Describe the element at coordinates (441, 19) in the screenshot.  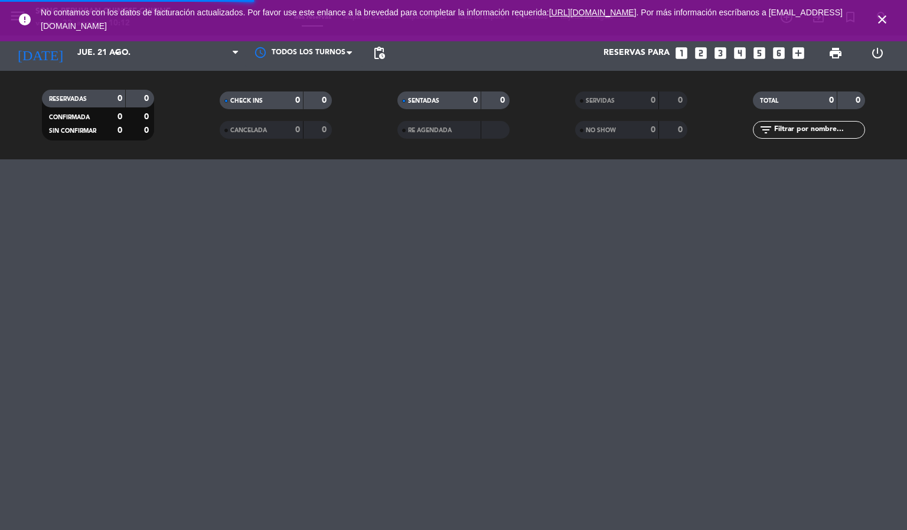
I see `span: No contamos con los datos de facturación actualizados. Por favor use este enlance a la brevedad p...` at that location.